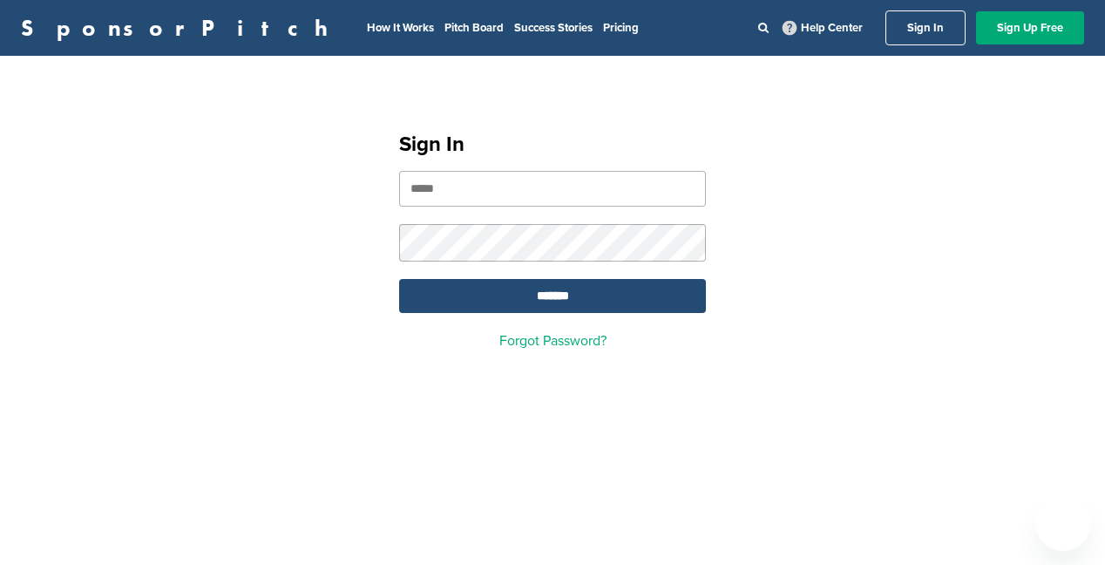 The height and width of the screenshot is (565, 1105). I want to click on a: Success Stories, so click(554, 28).